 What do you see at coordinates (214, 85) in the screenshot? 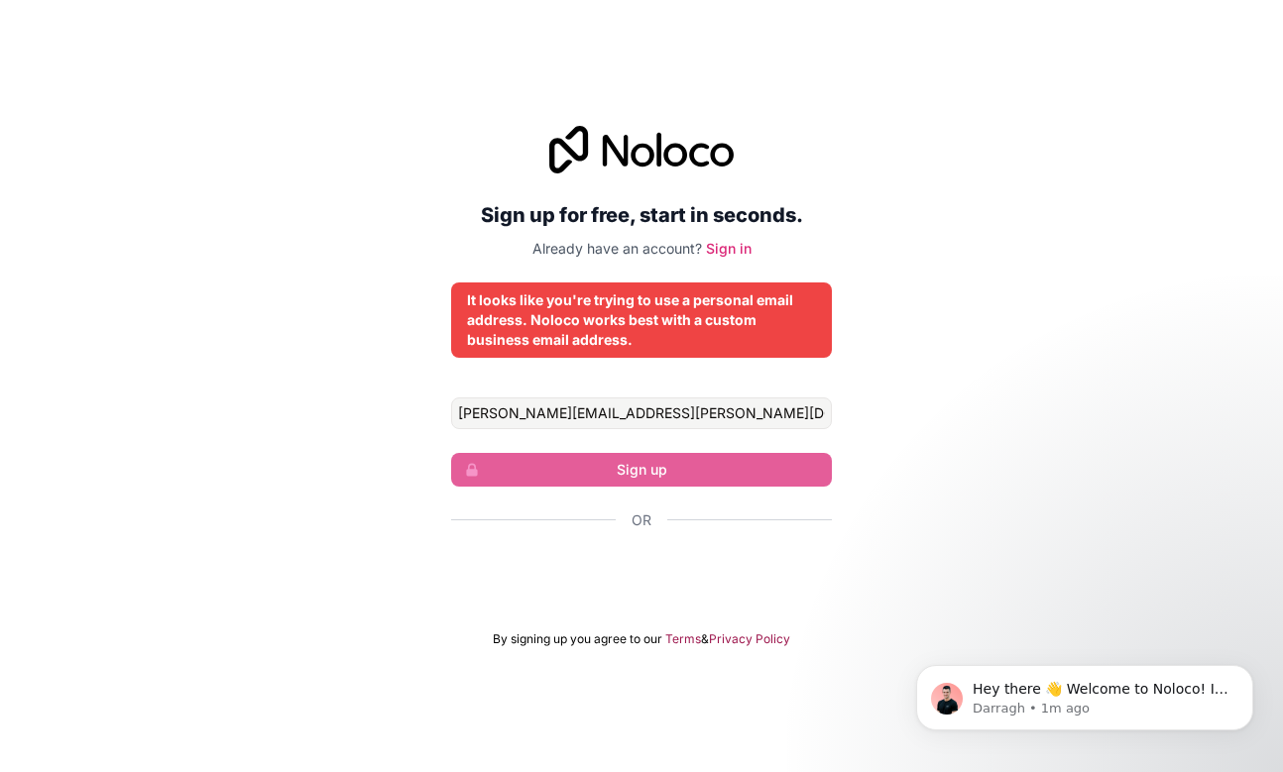
I see `p: Message from Darragh, sent 1m ago` at bounding box center [214, 85].